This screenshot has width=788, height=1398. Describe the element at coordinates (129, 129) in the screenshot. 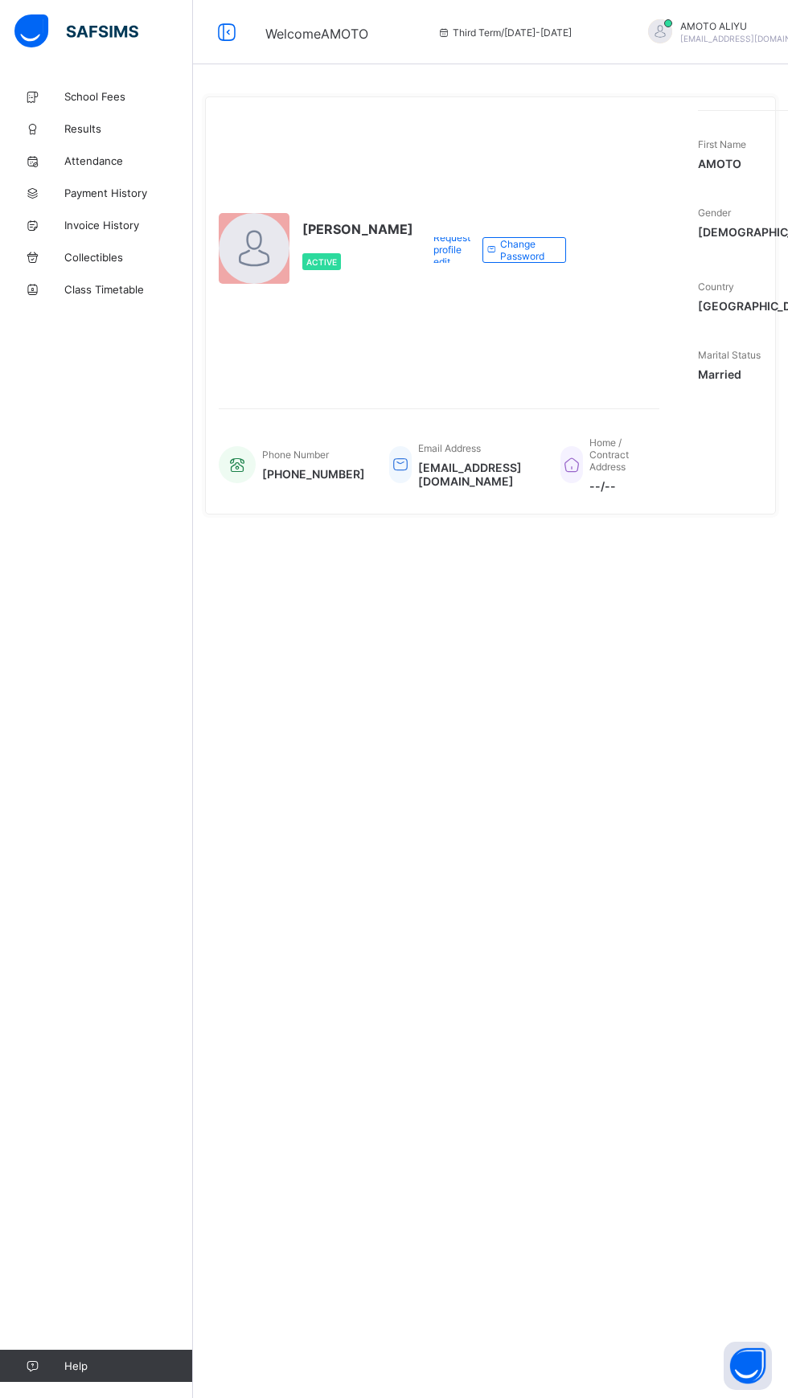

I see `span: Results` at that location.